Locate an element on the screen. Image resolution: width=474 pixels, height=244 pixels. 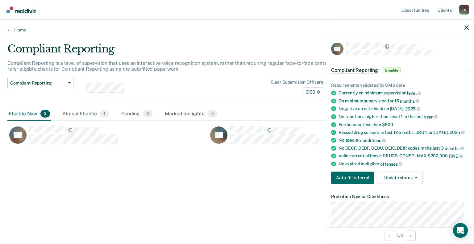
button: Next Opportunity is located at coordinates (411, 235).